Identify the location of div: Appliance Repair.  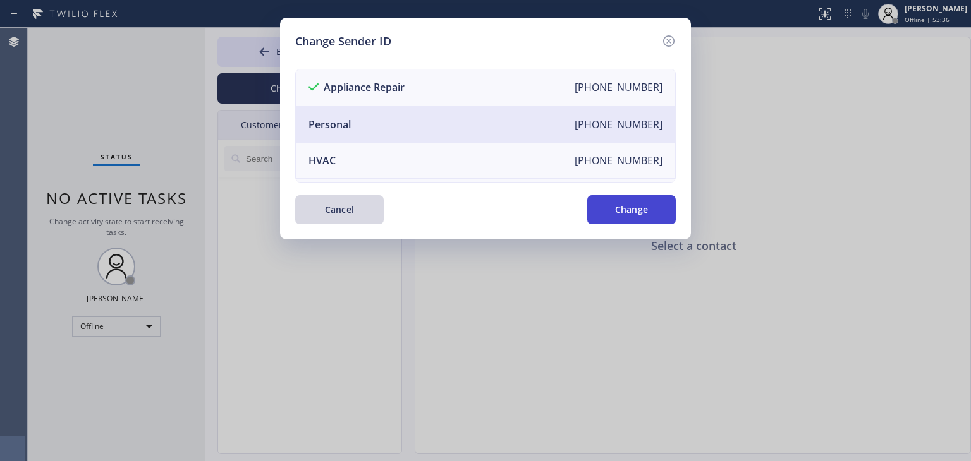
(356, 88).